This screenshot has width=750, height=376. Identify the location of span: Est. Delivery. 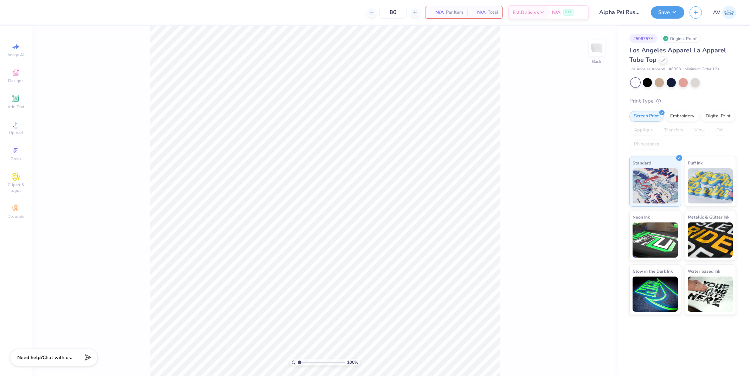
(526, 12).